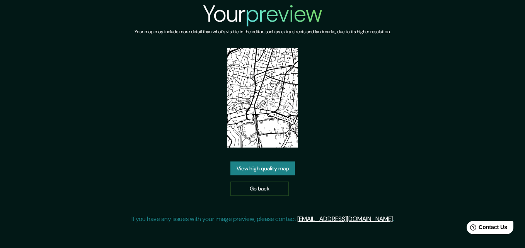 The height and width of the screenshot is (248, 525). What do you see at coordinates (263, 219) in the screenshot?
I see `p: If you have any issues with your image preview, please contact .` at bounding box center [263, 219].